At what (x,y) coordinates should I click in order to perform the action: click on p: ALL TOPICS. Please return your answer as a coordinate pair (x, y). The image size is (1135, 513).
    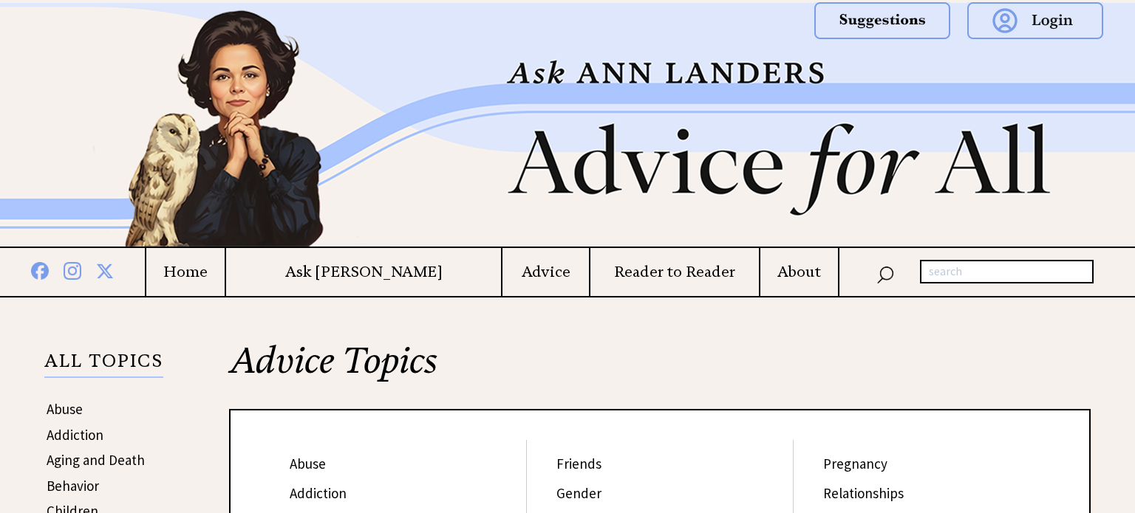
    Looking at the image, I should click on (103, 366).